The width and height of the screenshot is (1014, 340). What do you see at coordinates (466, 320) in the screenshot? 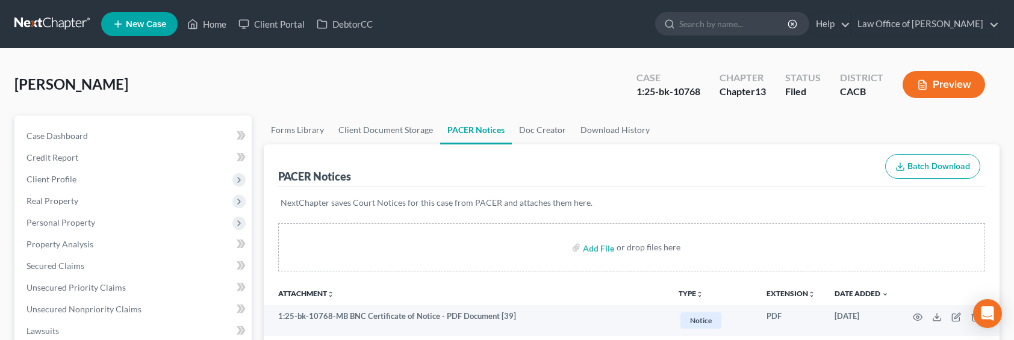
I see `td: 1:25-bk-10768-MB BNC Certificate of Notice - PDF Document [39]` at bounding box center [466, 320].